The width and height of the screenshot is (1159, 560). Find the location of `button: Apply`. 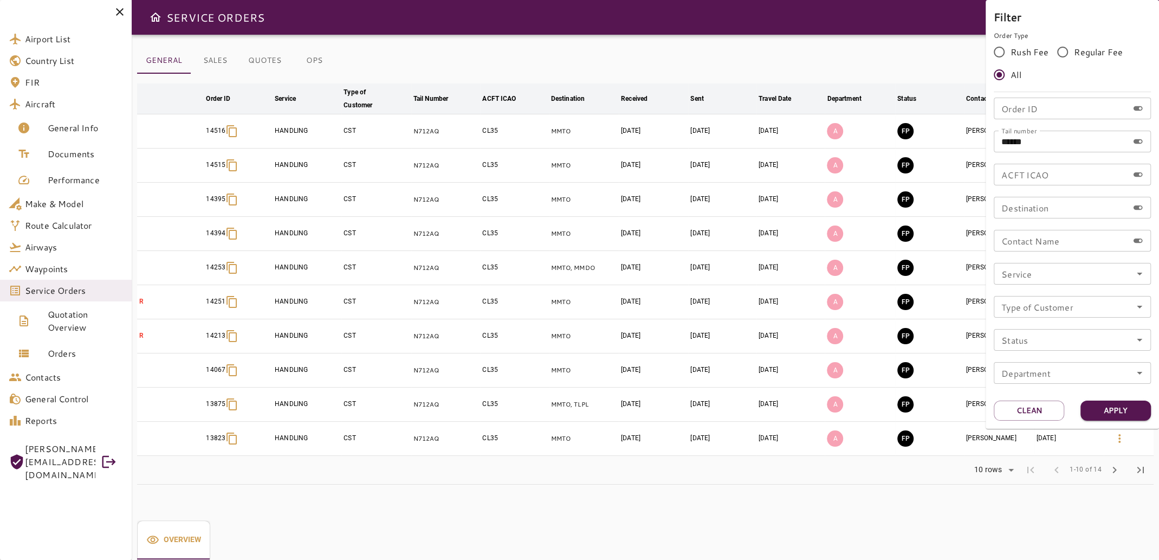

button: Apply is located at coordinates (1116, 410).